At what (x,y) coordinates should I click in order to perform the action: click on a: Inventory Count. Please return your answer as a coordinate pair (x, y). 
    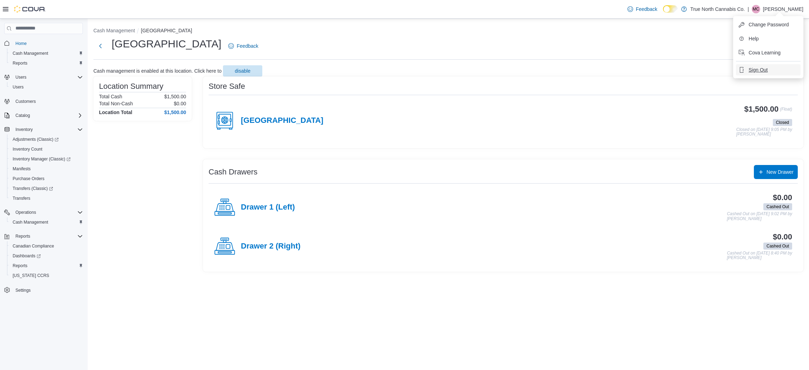
    Looking at the image, I should click on (27, 149).